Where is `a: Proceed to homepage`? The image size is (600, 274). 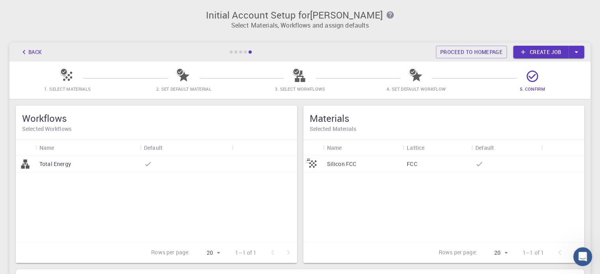
a: Proceed to homepage is located at coordinates (471, 52).